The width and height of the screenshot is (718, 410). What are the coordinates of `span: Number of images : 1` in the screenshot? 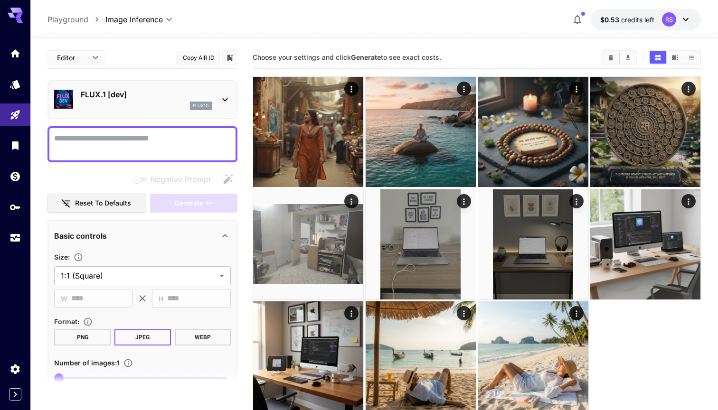 It's located at (87, 363).